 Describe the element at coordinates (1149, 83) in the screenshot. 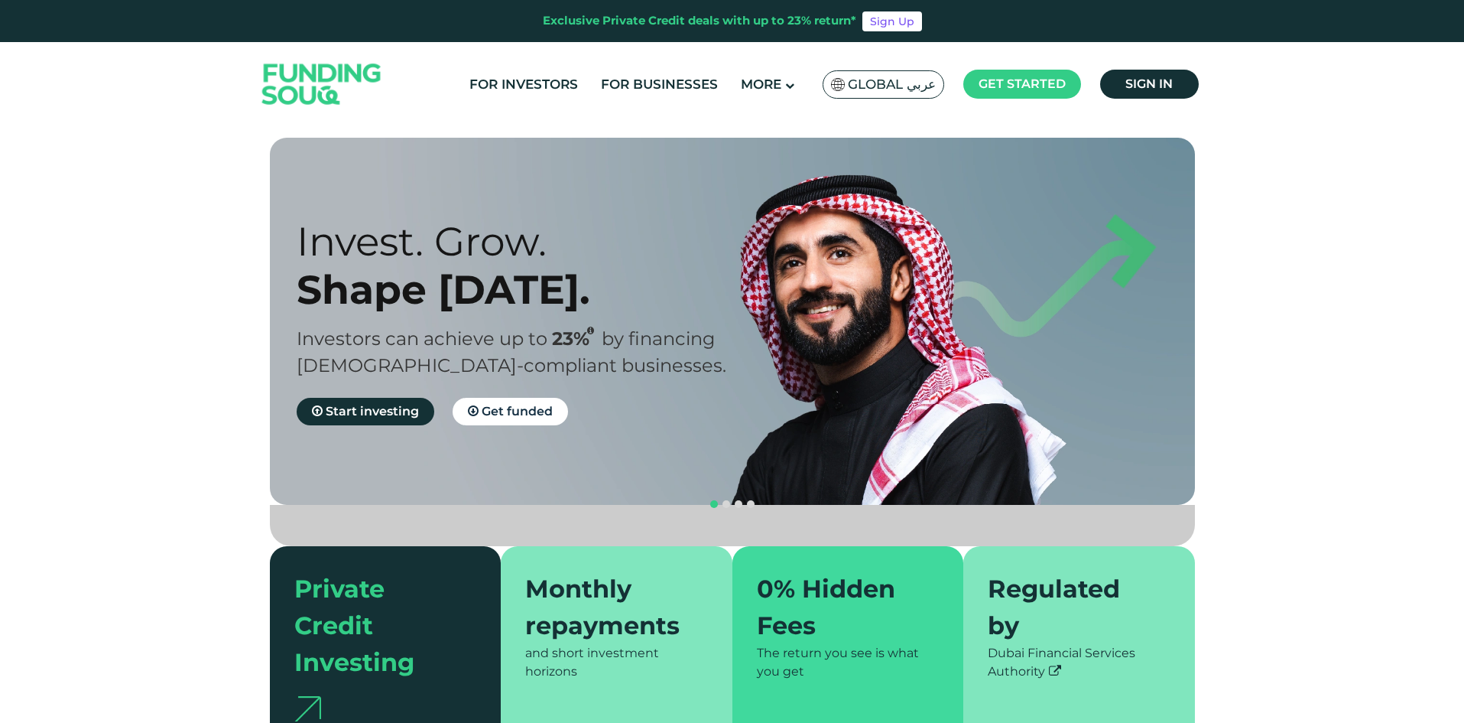

I see `span: Sign in` at that location.